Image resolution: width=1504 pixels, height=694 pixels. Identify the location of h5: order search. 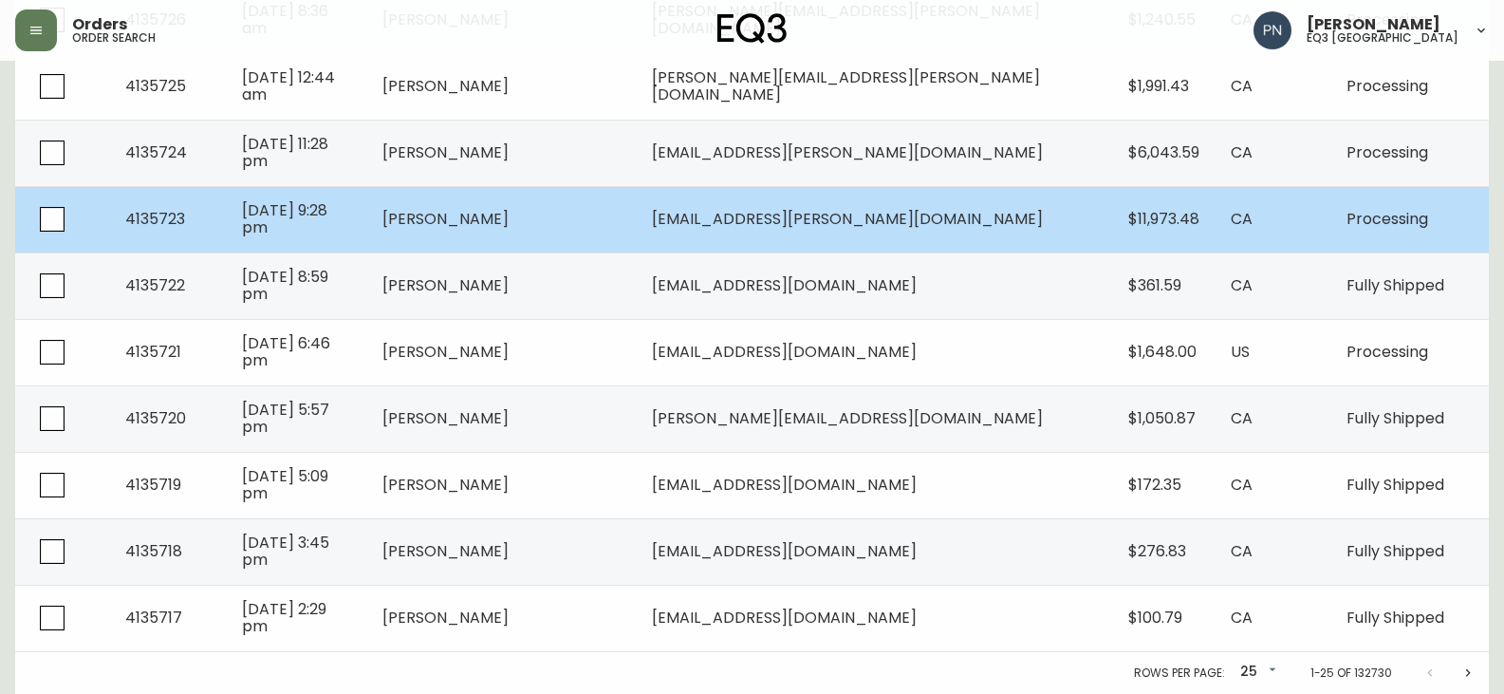
(114, 38).